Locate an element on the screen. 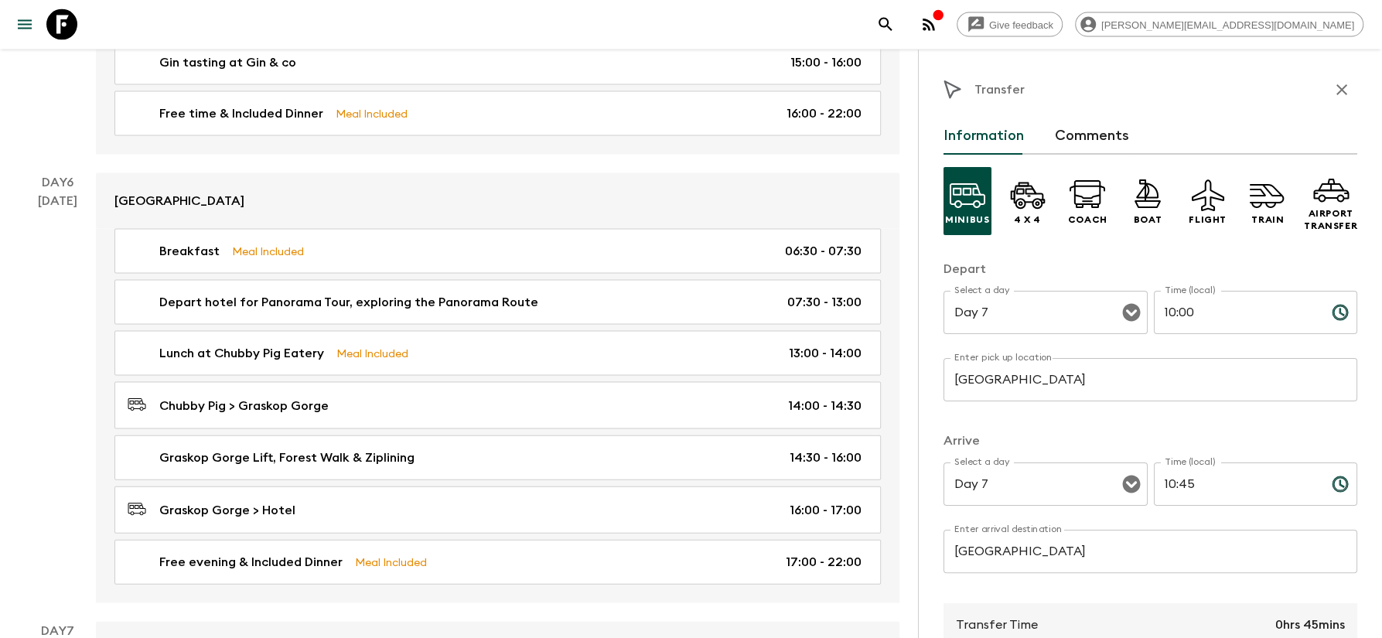  p: Chubby Pig > Graskop Gorge is located at coordinates (244, 406).